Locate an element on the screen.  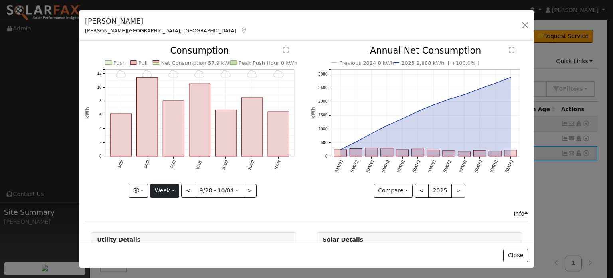
text: 12 is located at coordinates (99, 73).